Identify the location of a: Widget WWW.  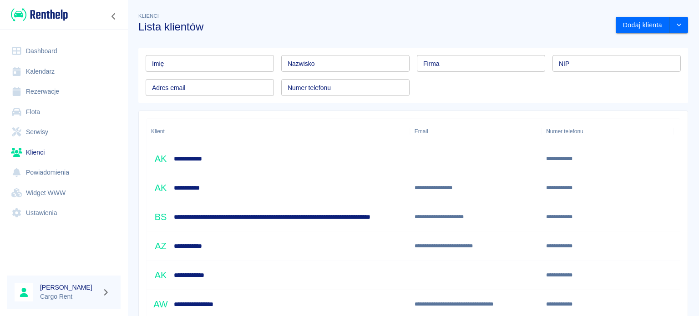
(64, 193).